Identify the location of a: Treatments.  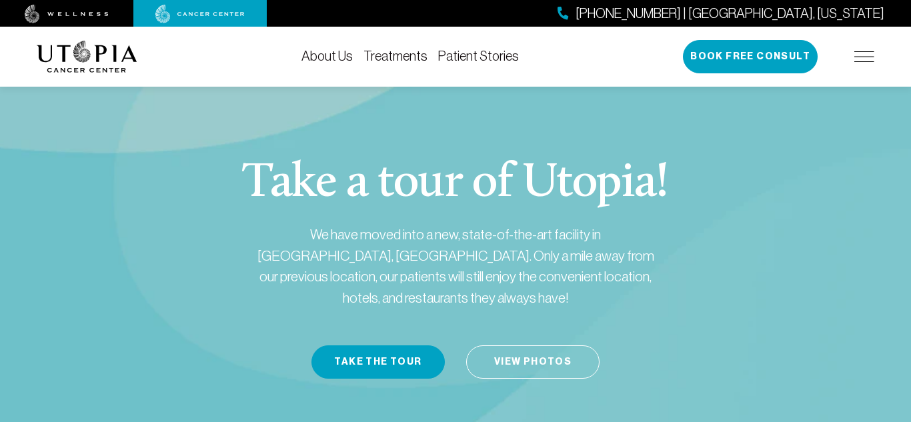
(396, 56).